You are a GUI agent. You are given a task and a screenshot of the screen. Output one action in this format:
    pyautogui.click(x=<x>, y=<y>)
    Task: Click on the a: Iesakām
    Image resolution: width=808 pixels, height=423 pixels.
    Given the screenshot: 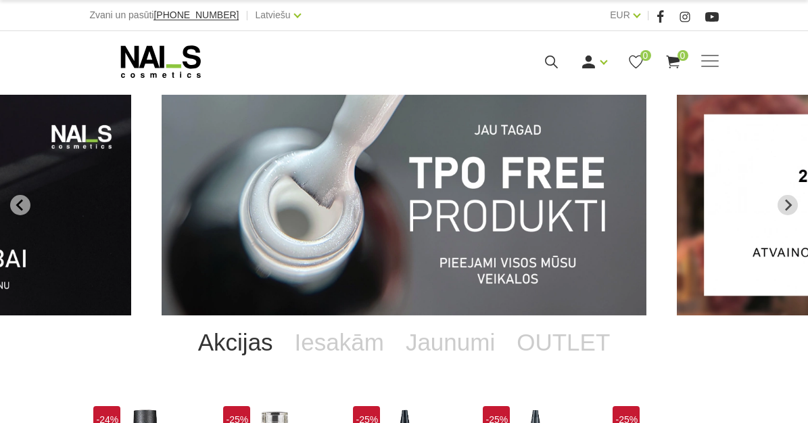 What is the action you would take?
    pyautogui.click(x=339, y=342)
    